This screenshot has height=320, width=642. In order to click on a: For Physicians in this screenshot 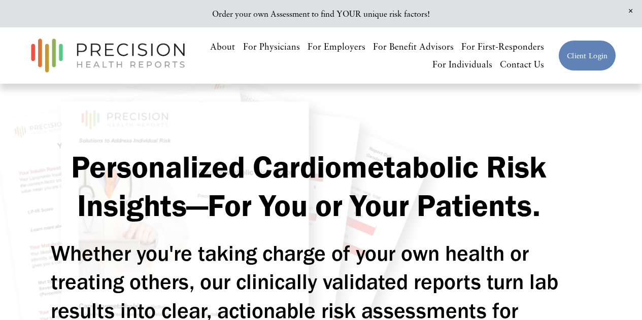, I will do `click(272, 46)`.